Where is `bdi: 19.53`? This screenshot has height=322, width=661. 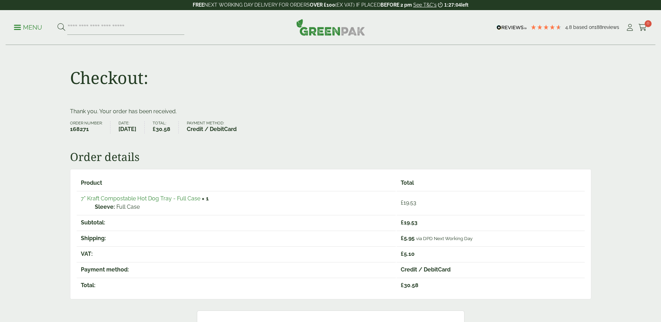 bdi: 19.53 is located at coordinates (408, 202).